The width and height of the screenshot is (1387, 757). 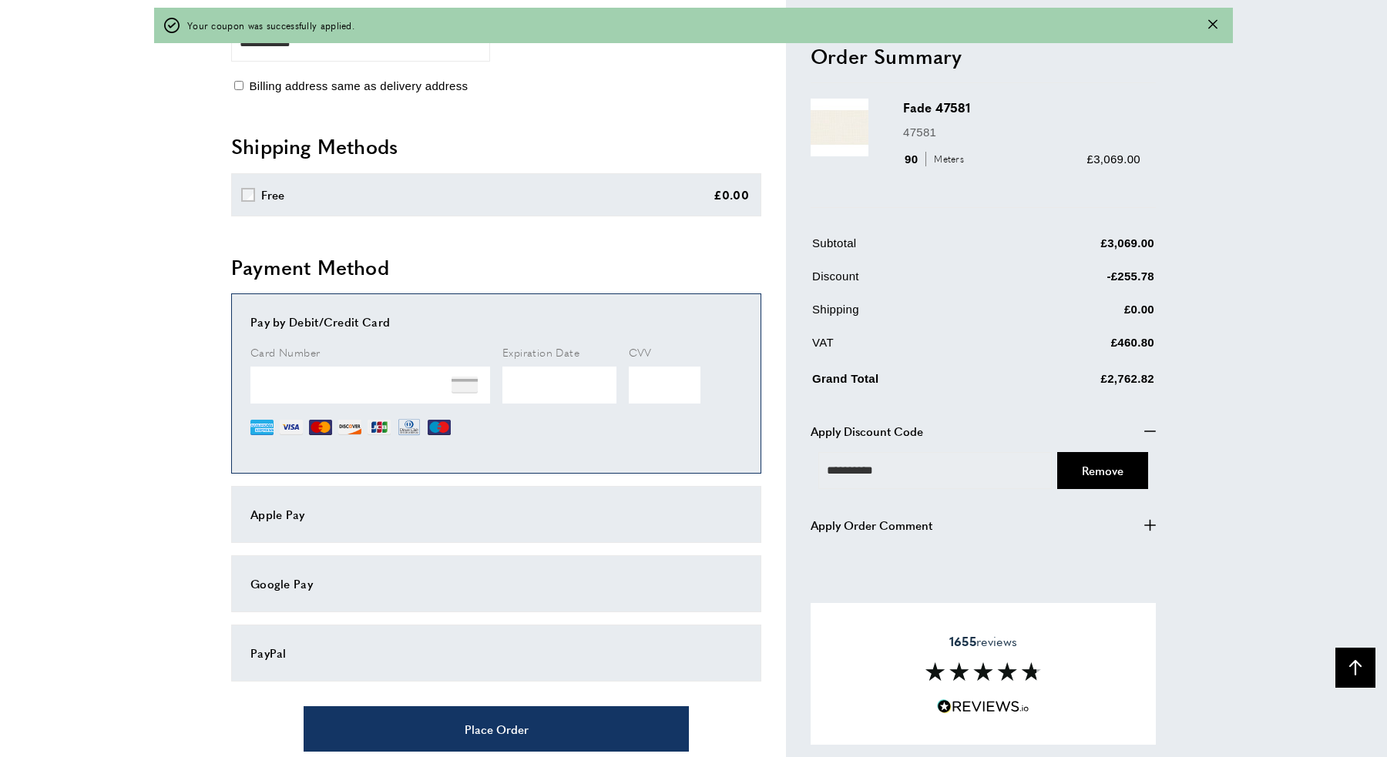 I want to click on td: £2,762.82, so click(x=1078, y=382).